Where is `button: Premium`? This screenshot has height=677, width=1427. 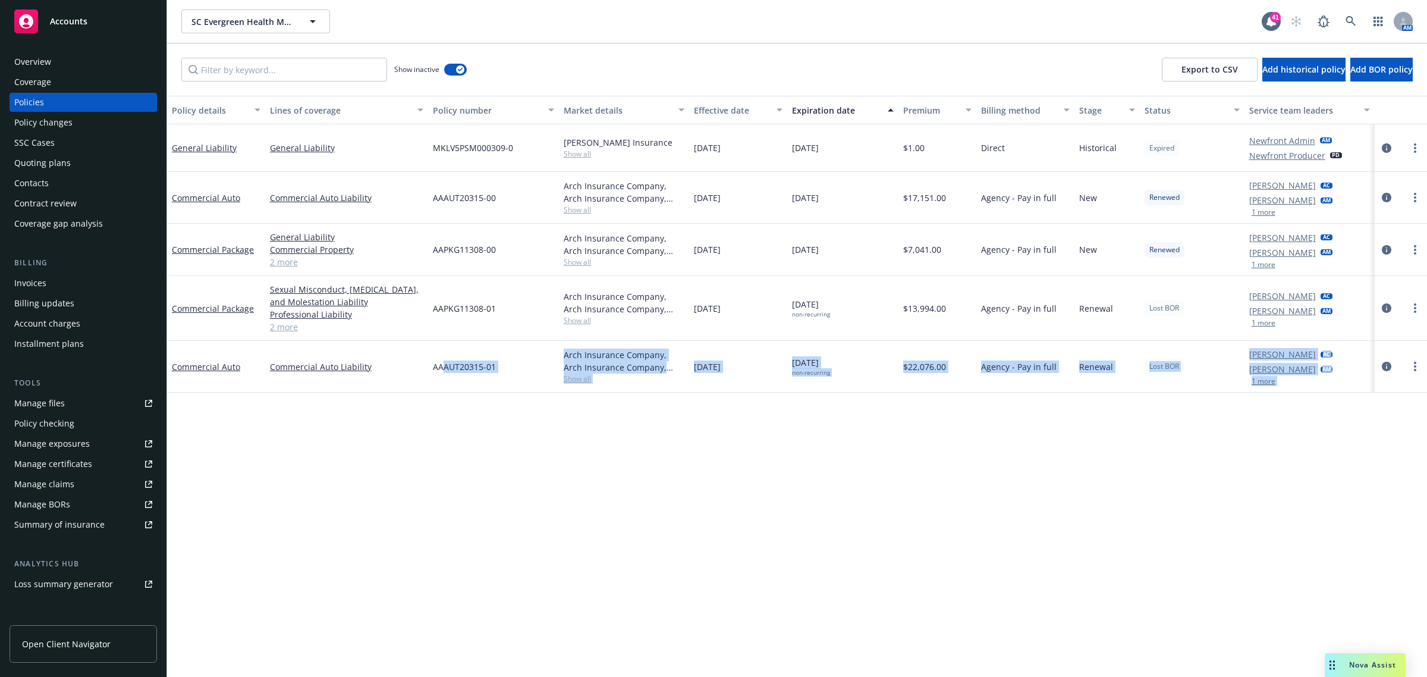
button: Premium is located at coordinates (938, 110).